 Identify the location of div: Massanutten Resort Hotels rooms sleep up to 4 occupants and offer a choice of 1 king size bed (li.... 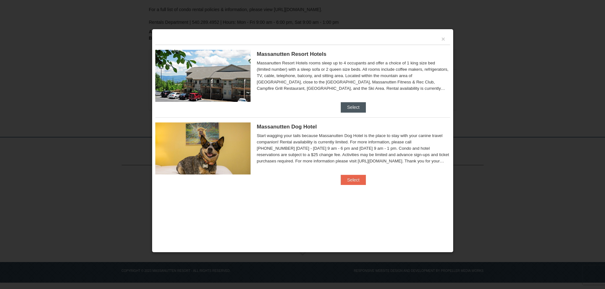
(353, 76).